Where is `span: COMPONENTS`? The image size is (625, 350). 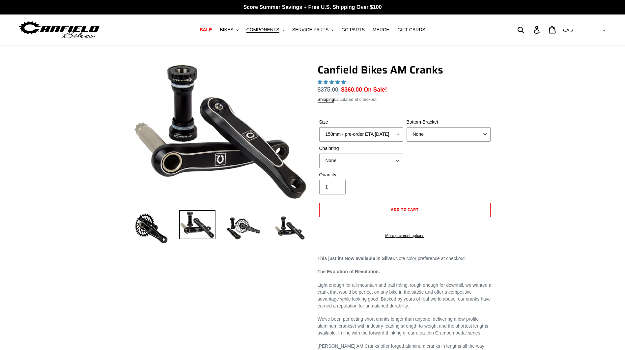 span: COMPONENTS is located at coordinates (263, 30).